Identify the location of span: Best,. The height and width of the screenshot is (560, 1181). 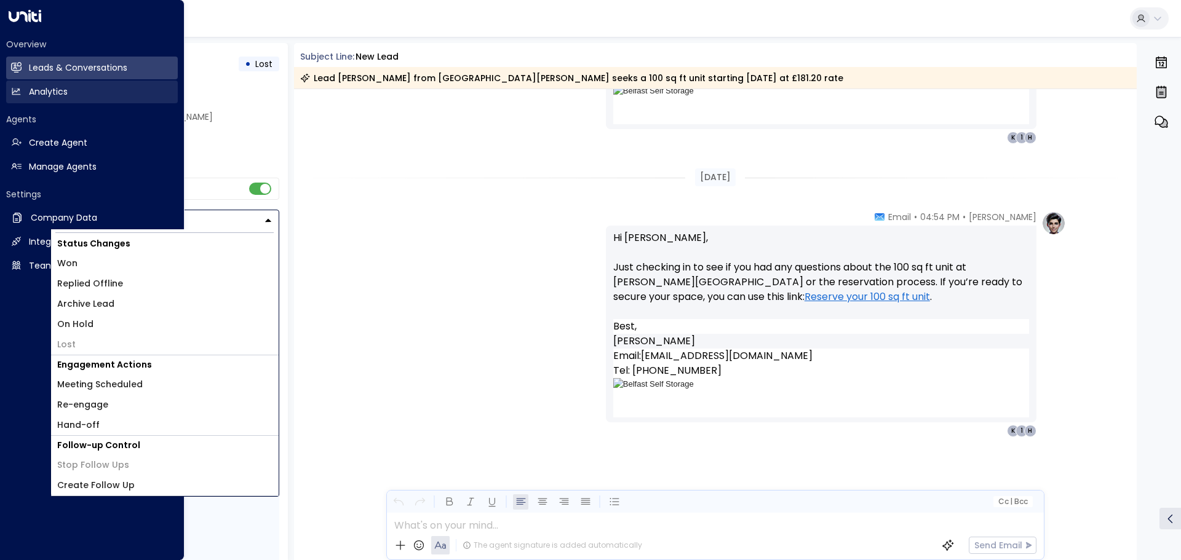
(625, 327).